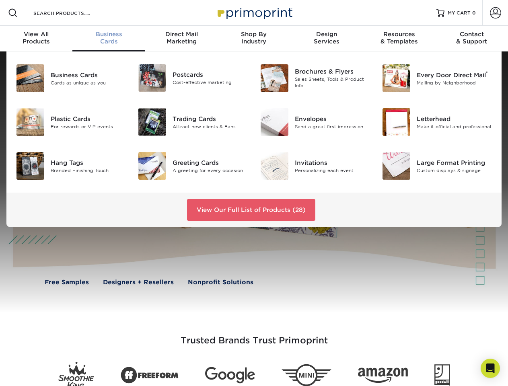 The image size is (508, 386). What do you see at coordinates (88, 162) in the screenshot?
I see `div: Hang Tags` at bounding box center [88, 162].